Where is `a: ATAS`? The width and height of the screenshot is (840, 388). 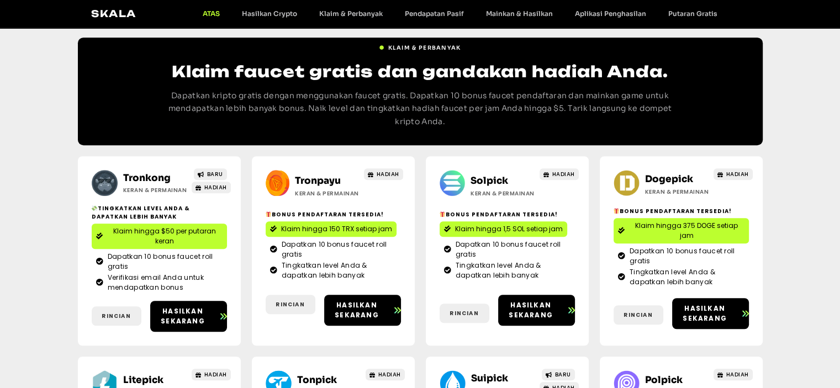 a: ATAS is located at coordinates (211, 13).